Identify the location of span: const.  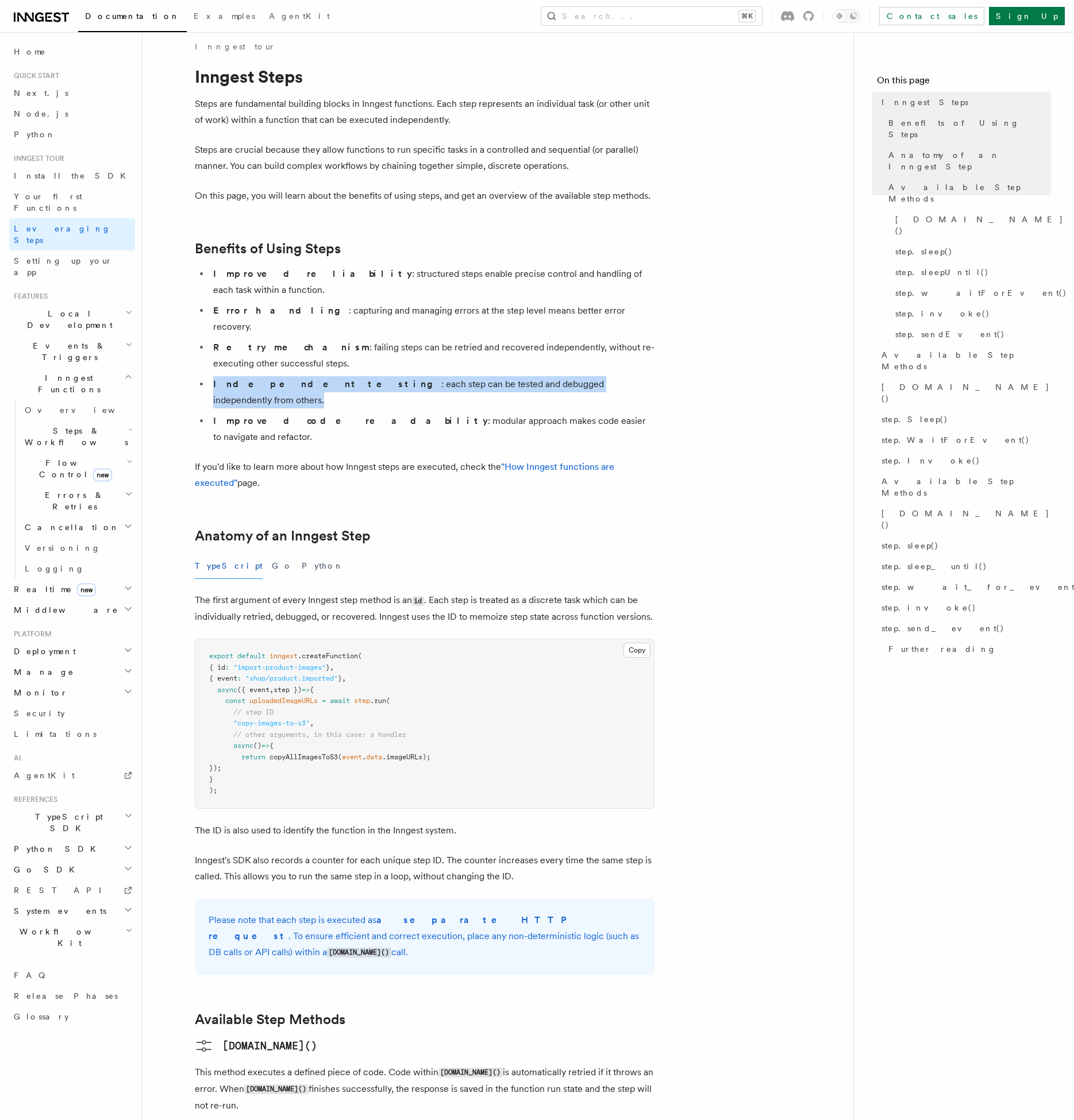
(235, 701).